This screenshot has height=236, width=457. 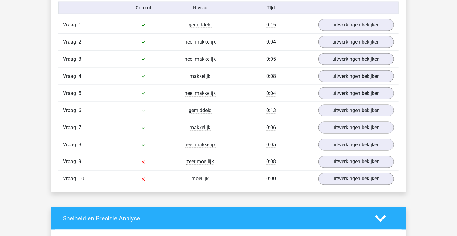 I want to click on span: 6, so click(x=80, y=110).